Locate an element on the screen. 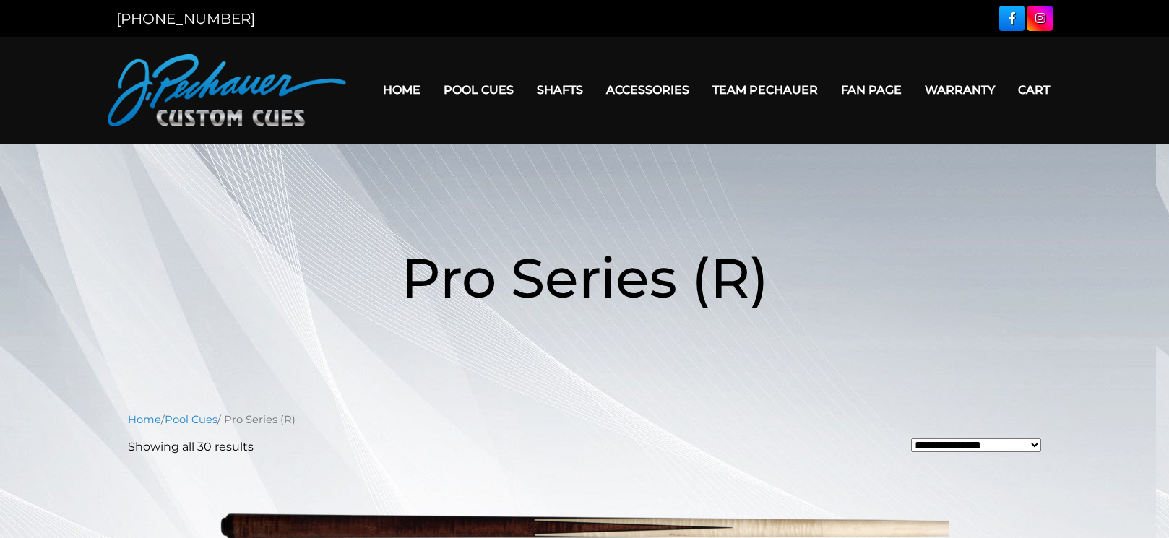 The height and width of the screenshot is (538, 1169). a: Team Pechauer is located at coordinates (765, 90).